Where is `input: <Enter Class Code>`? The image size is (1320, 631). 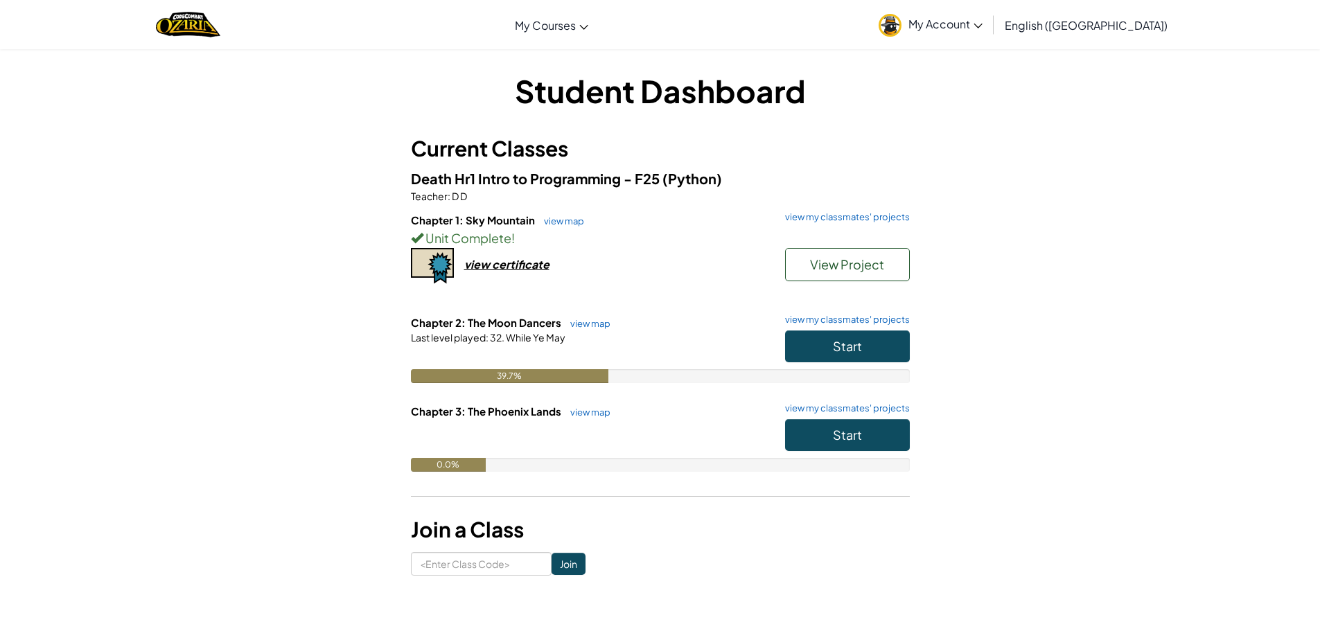 input: <Enter Class Code> is located at coordinates (481, 564).